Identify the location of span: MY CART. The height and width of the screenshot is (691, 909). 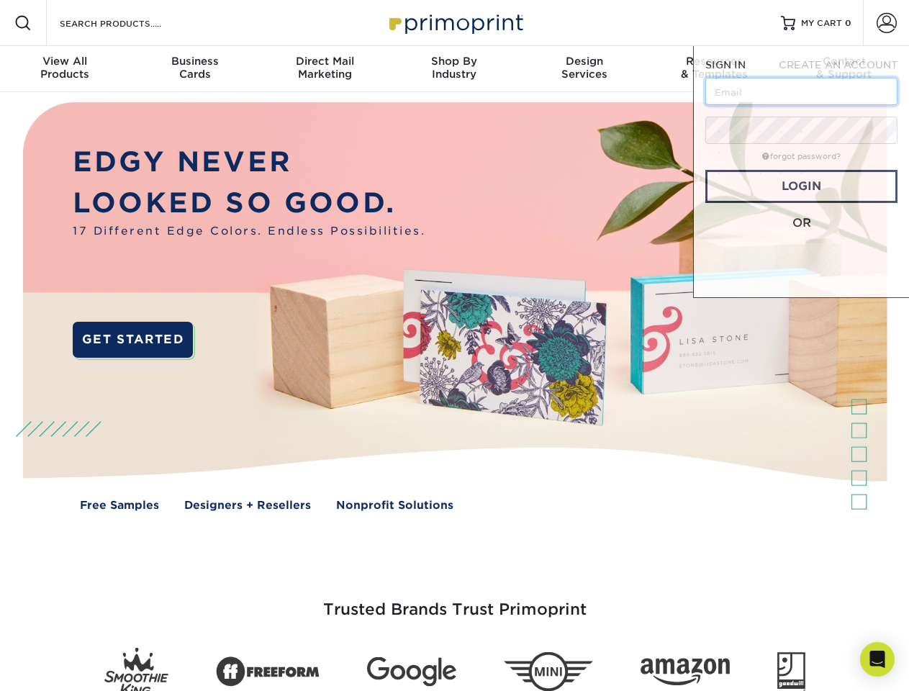
(822, 23).